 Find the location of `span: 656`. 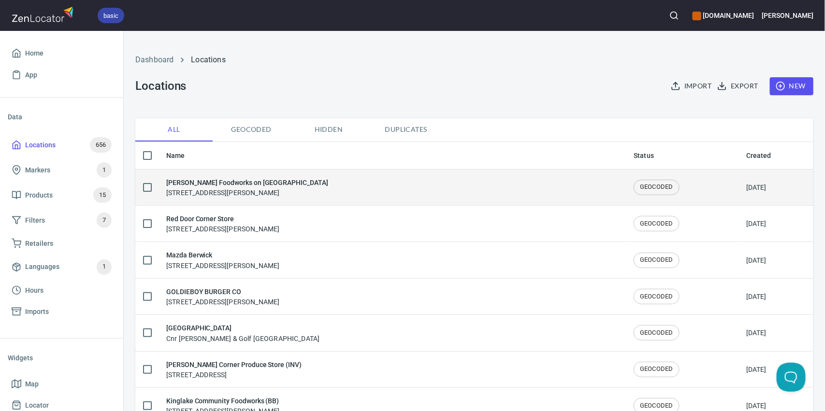

span: 656 is located at coordinates (100, 145).